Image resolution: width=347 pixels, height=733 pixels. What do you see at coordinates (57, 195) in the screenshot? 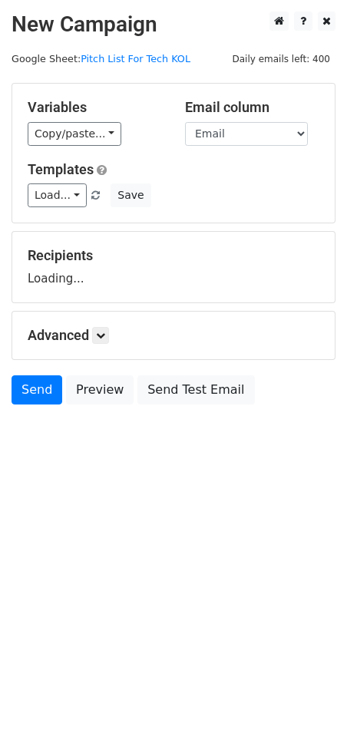
I see `a: Load...` at bounding box center [57, 195].